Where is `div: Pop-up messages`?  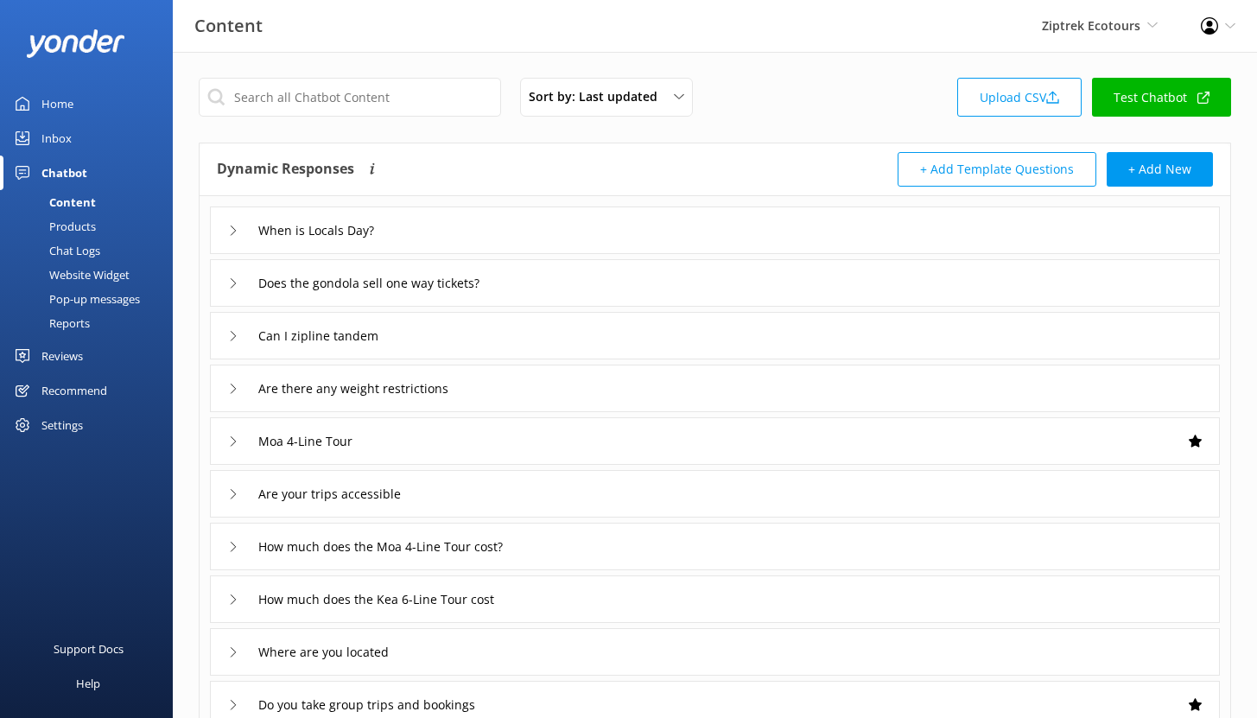
div: Pop-up messages is located at coordinates (75, 299).